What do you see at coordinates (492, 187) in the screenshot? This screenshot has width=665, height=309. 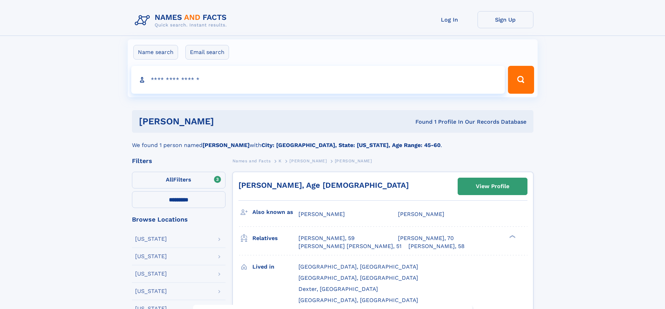 I see `a: View Profile` at bounding box center [492, 187].